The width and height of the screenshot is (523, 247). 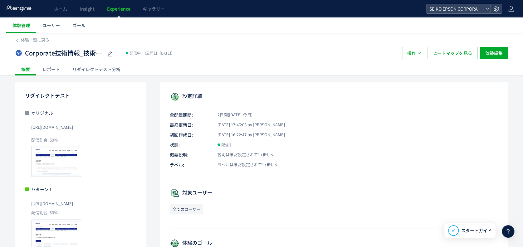 What do you see at coordinates (244, 165) in the screenshot?
I see `span: ラベルはまだ設定されていません` at bounding box center [244, 165].